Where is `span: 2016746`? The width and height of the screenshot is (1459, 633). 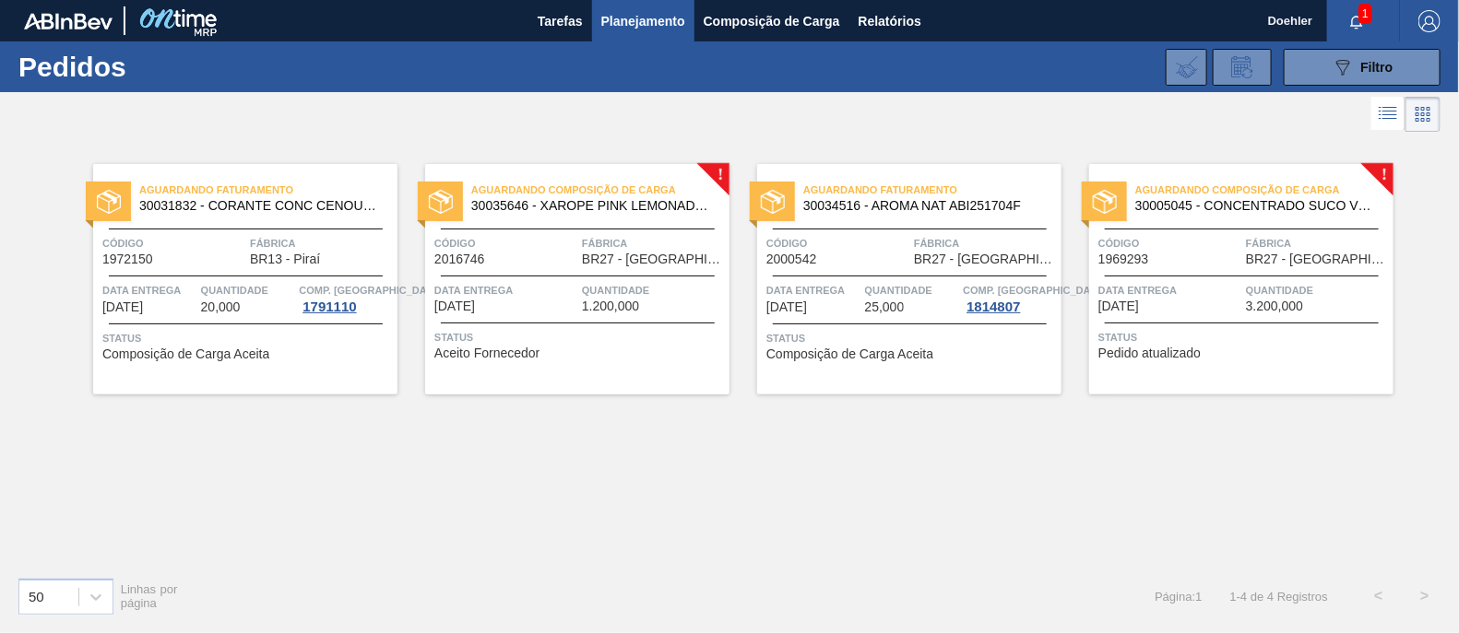
span: 2016746 is located at coordinates (459, 259).